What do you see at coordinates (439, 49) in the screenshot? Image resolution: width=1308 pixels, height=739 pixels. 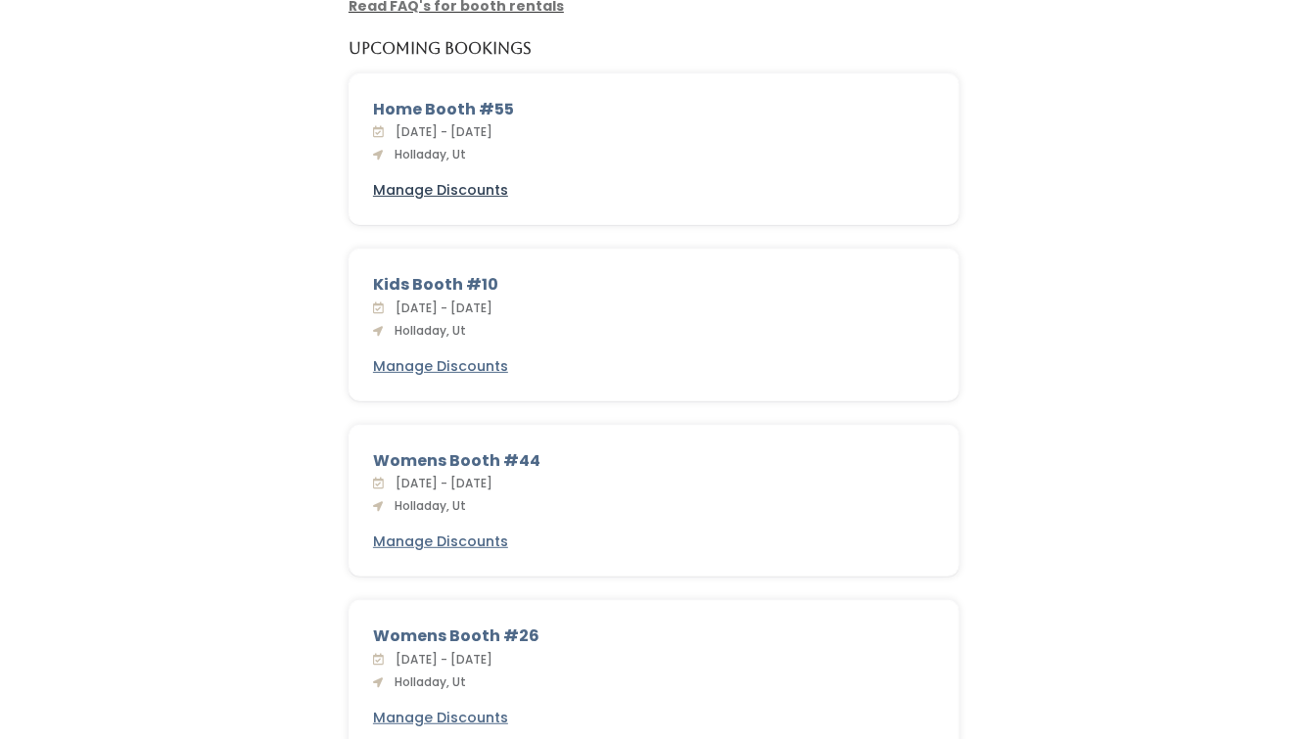 I see `h5: Upcoming Bookings` at bounding box center [439, 49].